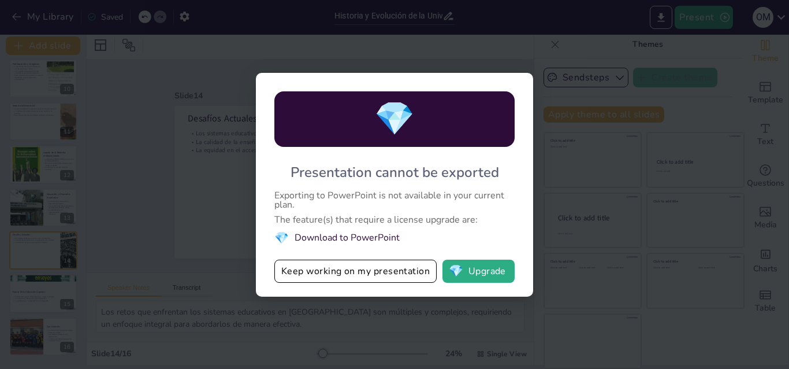 This screenshot has width=789, height=369. Describe the element at coordinates (395, 172) in the screenshot. I see `div: Presentation cannot be exported` at that location.